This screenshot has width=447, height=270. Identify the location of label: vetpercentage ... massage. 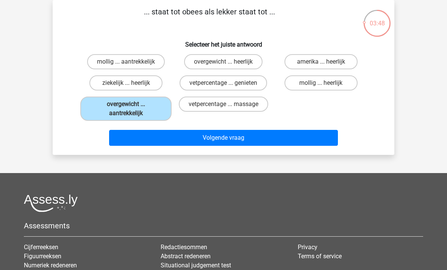
(224, 104).